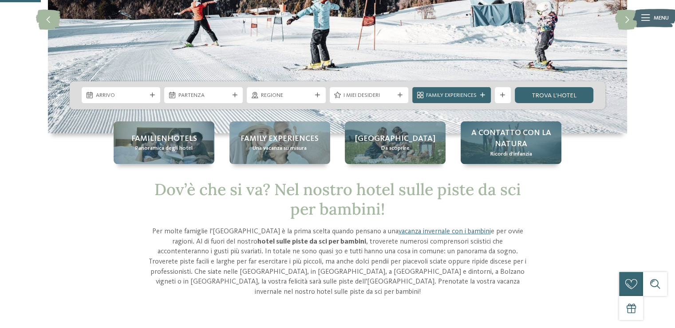  I want to click on span: Familienhotels, so click(164, 138).